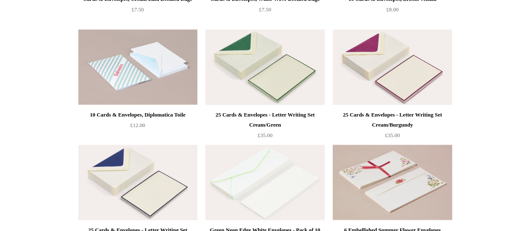 Image resolution: width=530 pixels, height=231 pixels. What do you see at coordinates (392, 67) in the screenshot?
I see `img: 25 Cards & Envelopes - Letter Writing Set Cream/Burgundy` at bounding box center [392, 67].